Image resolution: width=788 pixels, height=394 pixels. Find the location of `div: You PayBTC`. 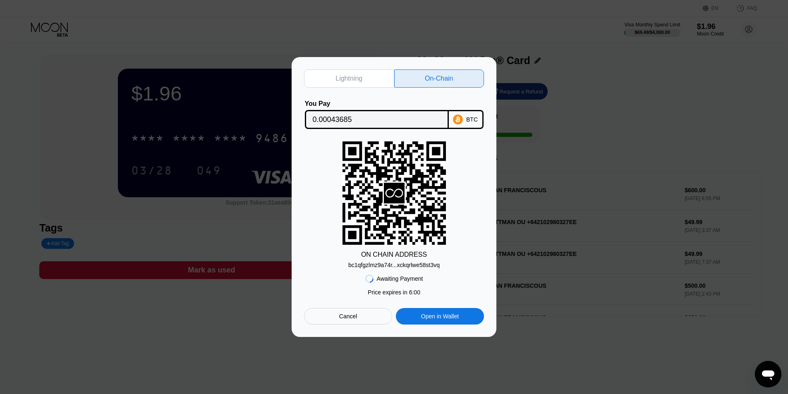

div: You PayBTC is located at coordinates (394, 115).